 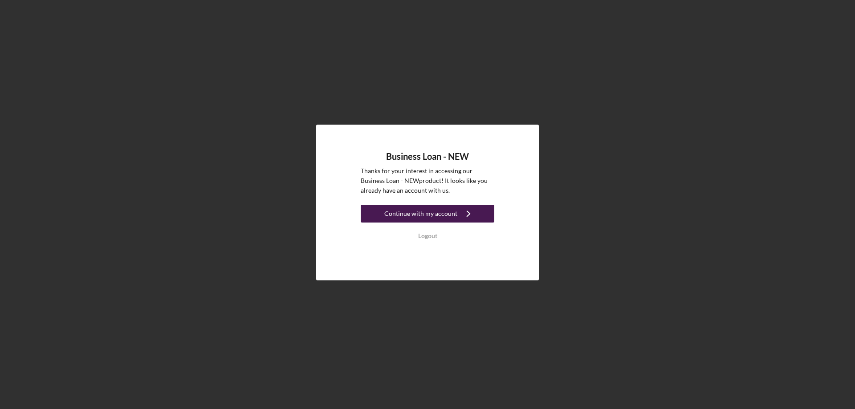 What do you see at coordinates (427, 215) in the screenshot?
I see `a: Continue with my account` at bounding box center [427, 215].